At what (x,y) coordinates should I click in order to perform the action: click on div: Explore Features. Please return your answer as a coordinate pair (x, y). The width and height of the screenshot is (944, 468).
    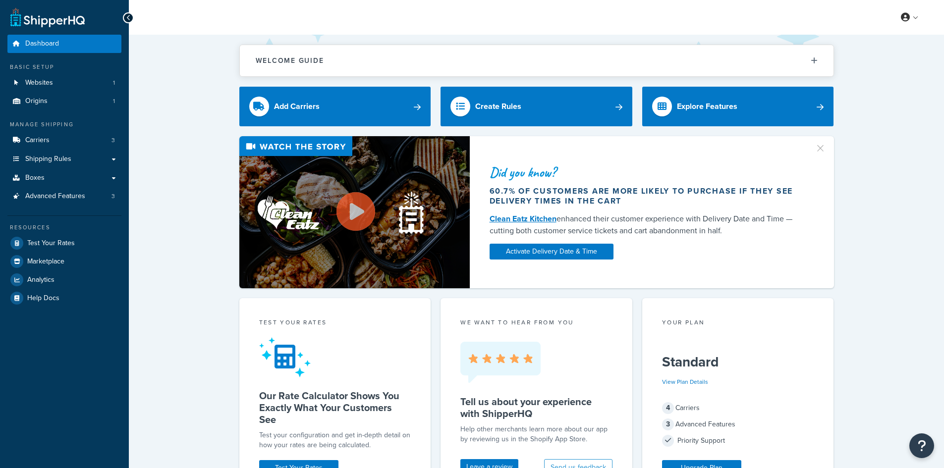
    Looking at the image, I should click on (707, 107).